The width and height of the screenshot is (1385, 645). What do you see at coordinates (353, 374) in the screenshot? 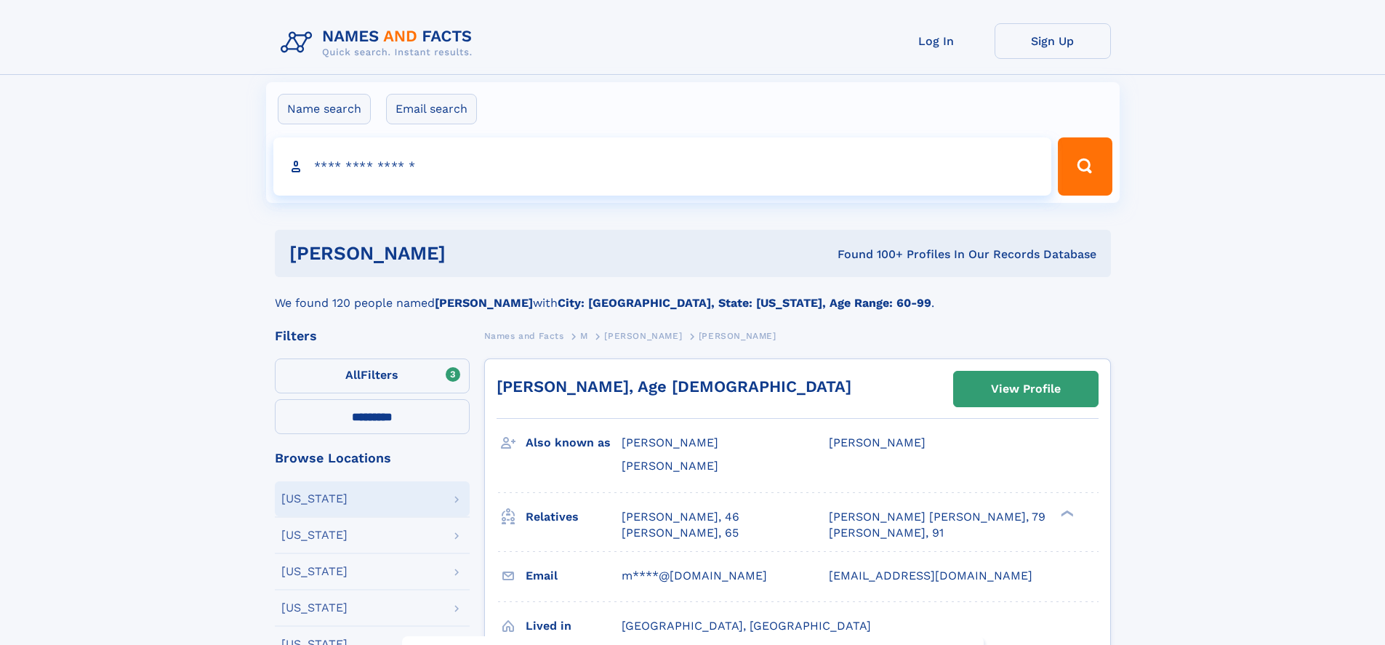
I see `span: All` at bounding box center [353, 374].